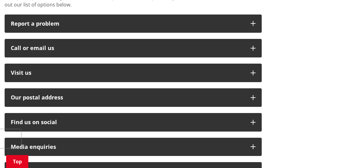 This screenshot has width=355, height=168. What do you see at coordinates (128, 97) in the screenshot?
I see `h2: Our postal address` at bounding box center [128, 97].